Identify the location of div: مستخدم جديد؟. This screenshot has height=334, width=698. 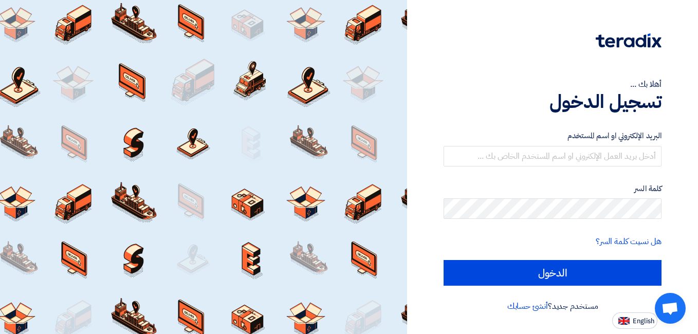
(553, 307).